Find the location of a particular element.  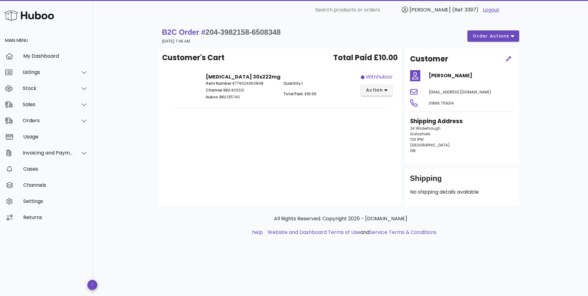

span: GB is located at coordinates (413, 150).